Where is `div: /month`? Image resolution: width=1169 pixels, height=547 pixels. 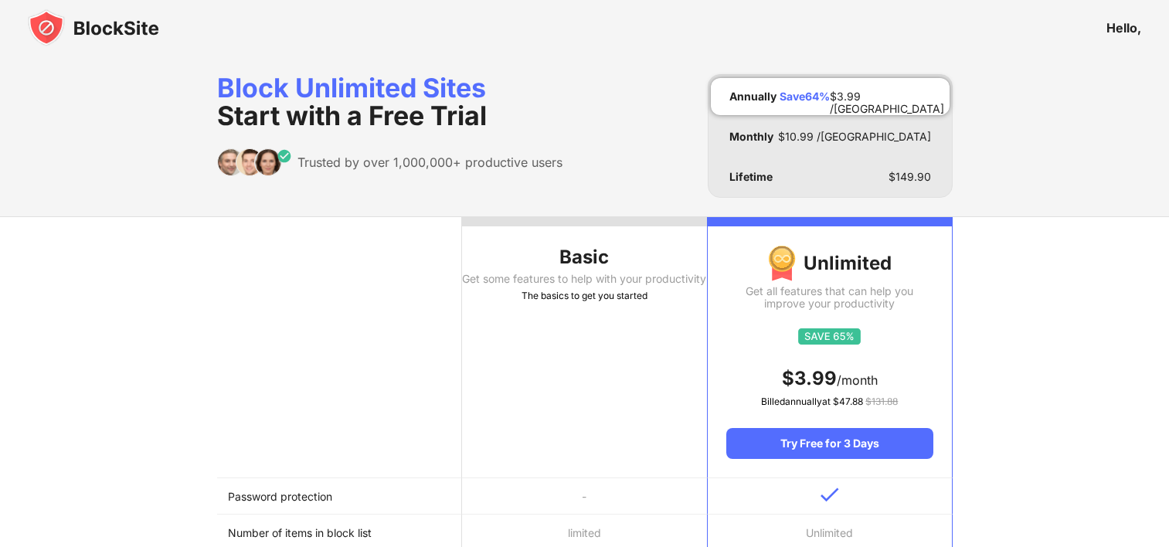 div: /month is located at coordinates (829, 379).